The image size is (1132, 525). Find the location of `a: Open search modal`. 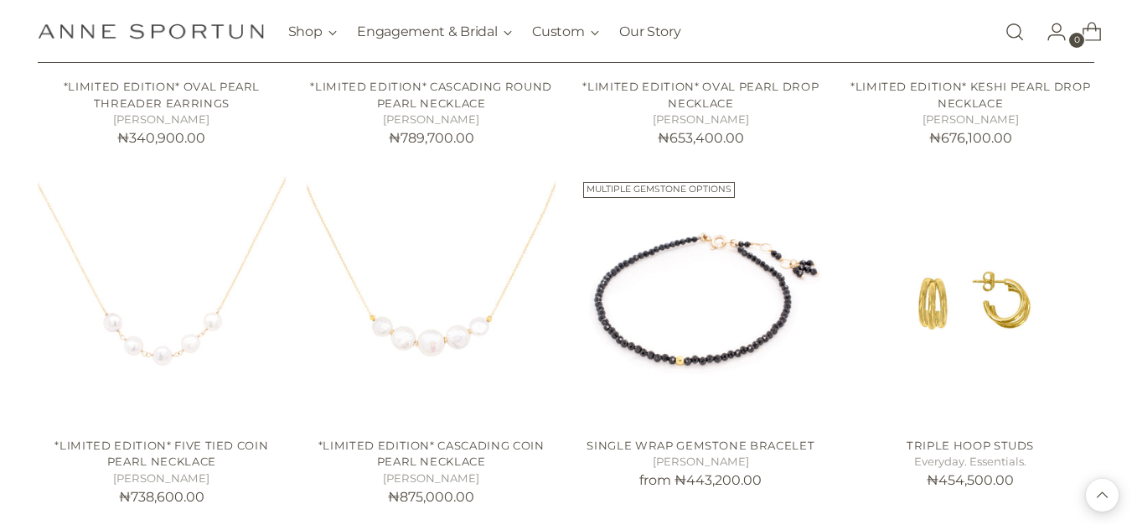

a: Open search modal is located at coordinates (1015, 32).